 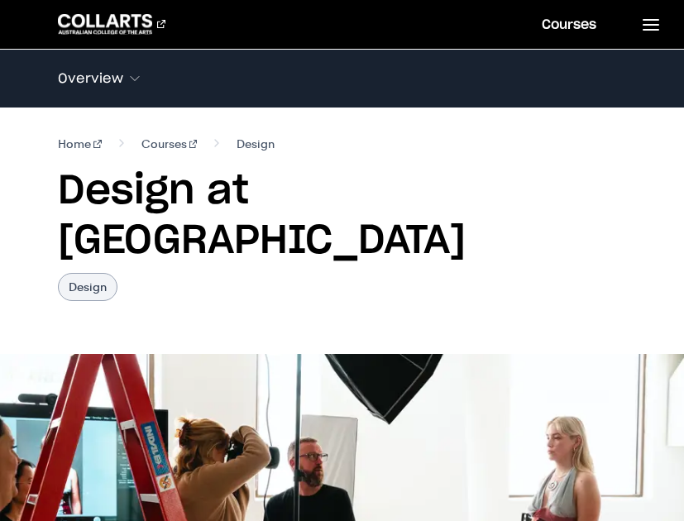 I want to click on div: Go to homepage, so click(x=112, y=24).